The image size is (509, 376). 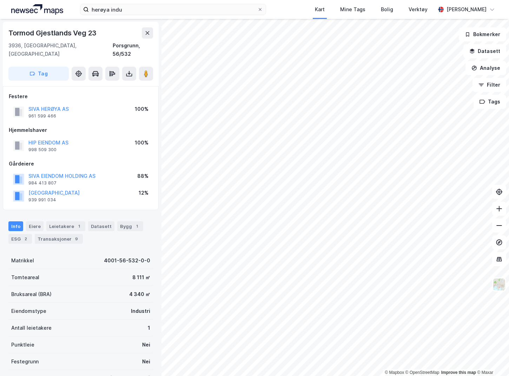 I want to click on input: Søk på adresse, matrikkel, gårdeiere, leietakere eller personer, so click(x=173, y=9).